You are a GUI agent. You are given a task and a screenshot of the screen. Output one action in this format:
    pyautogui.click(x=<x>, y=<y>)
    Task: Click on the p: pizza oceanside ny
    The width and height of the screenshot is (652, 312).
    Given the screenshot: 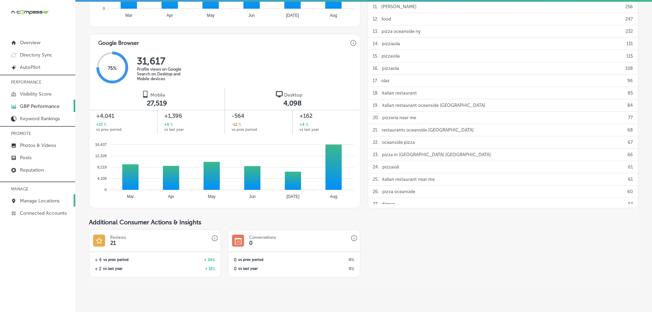 What is the action you would take?
    pyautogui.click(x=401, y=31)
    